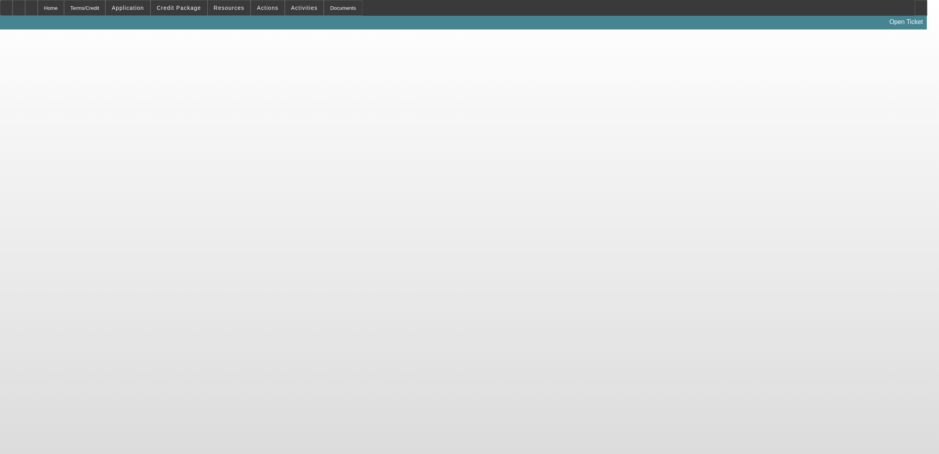 This screenshot has height=454, width=939. Describe the element at coordinates (179, 8) in the screenshot. I see `span: Credit Package` at that location.